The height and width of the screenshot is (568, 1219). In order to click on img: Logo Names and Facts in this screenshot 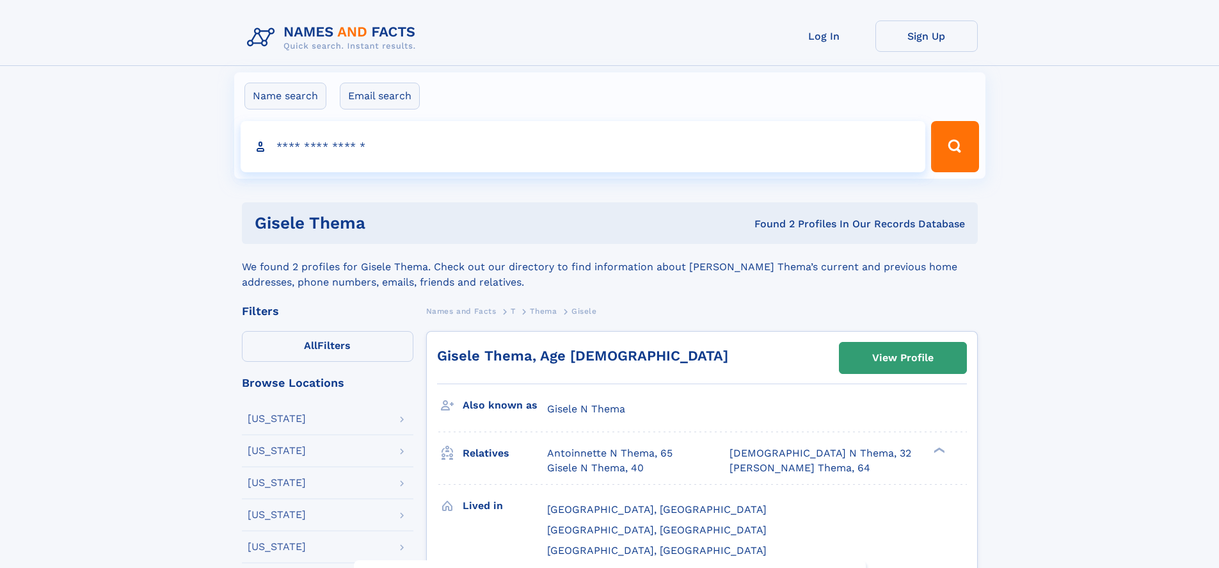, I will do `click(334, 38)`.